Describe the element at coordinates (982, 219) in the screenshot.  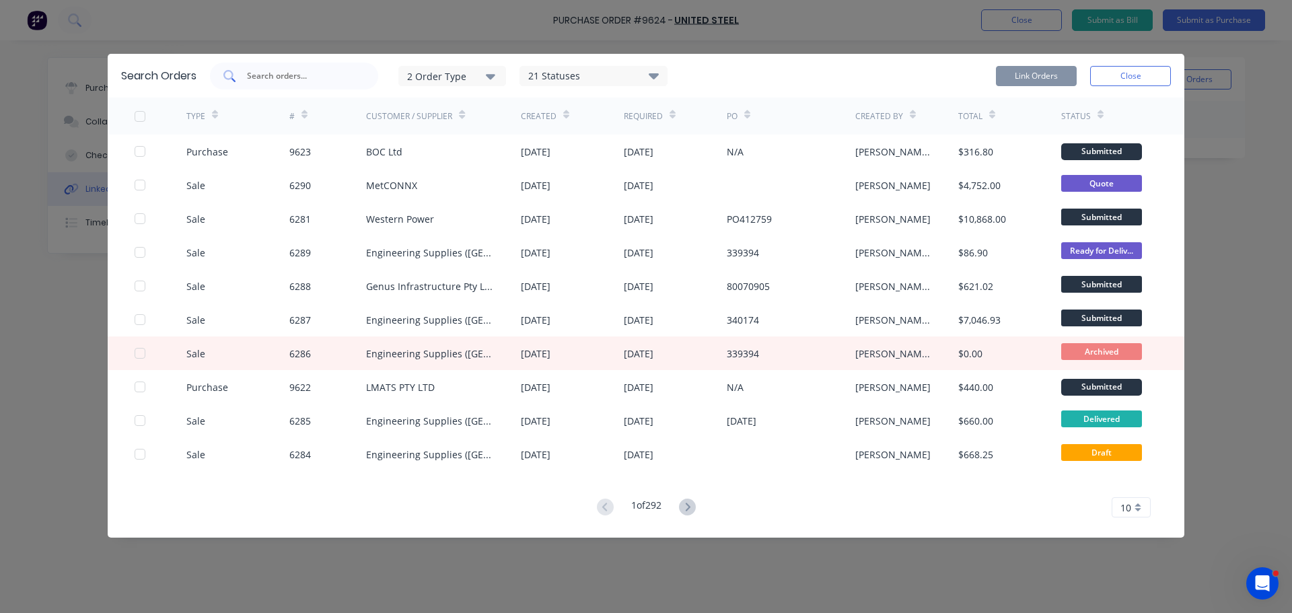
I see `div: $10,868.00` at that location.